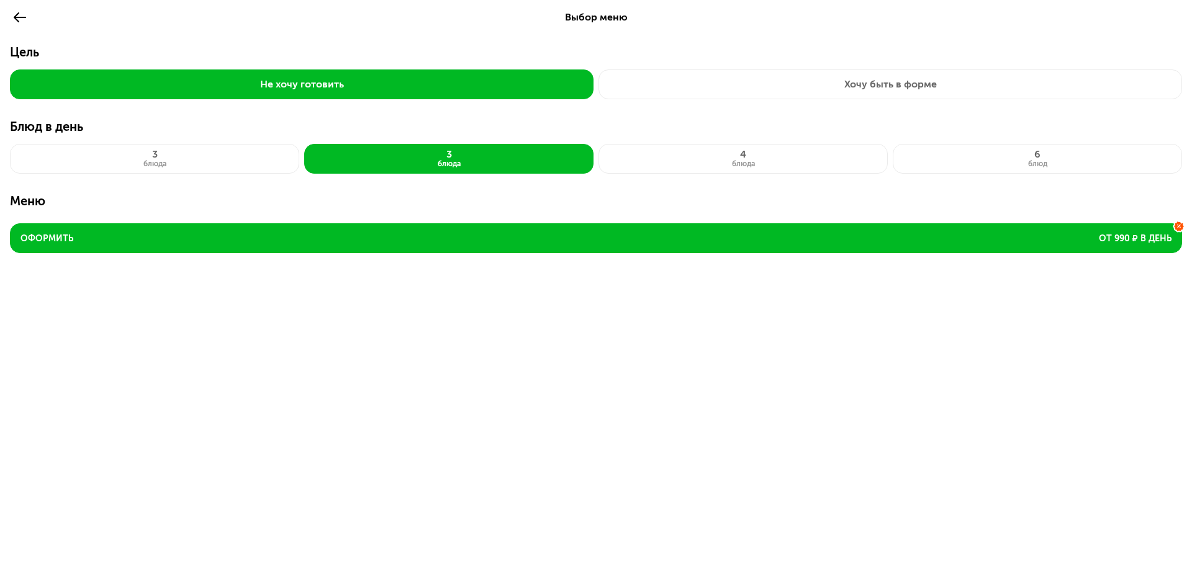 Image resolution: width=1192 pixels, height=570 pixels. I want to click on span: от 990 ₽ в день, so click(1135, 239).